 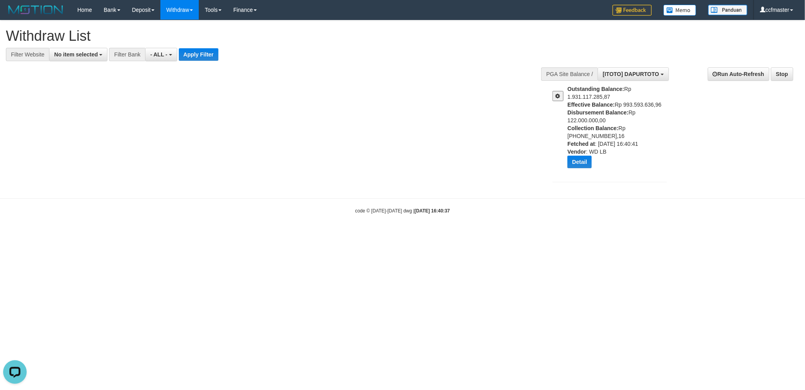 I want to click on img: Button%20Memo.svg, so click(x=680, y=10).